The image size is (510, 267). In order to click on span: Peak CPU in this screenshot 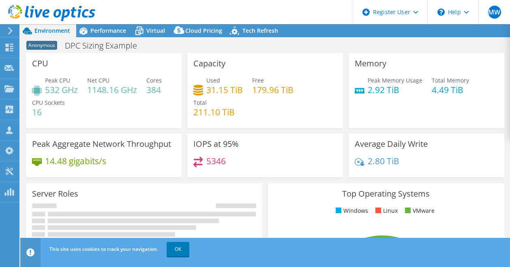, I will do `click(58, 80)`.